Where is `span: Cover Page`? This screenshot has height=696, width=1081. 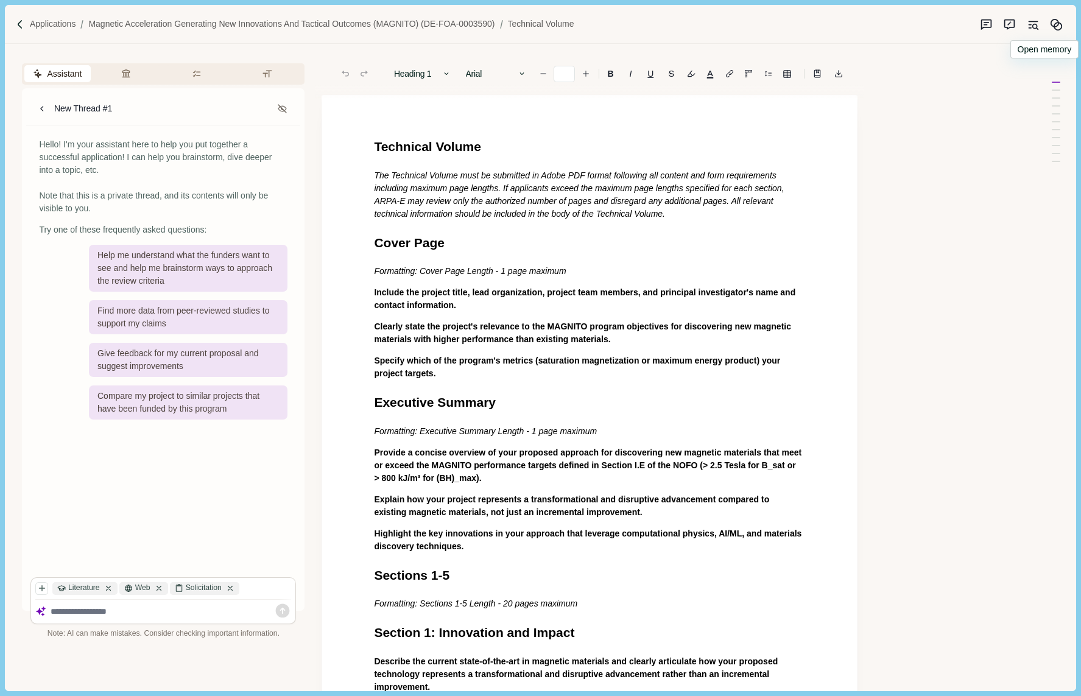
span: Cover Page is located at coordinates (409, 242).